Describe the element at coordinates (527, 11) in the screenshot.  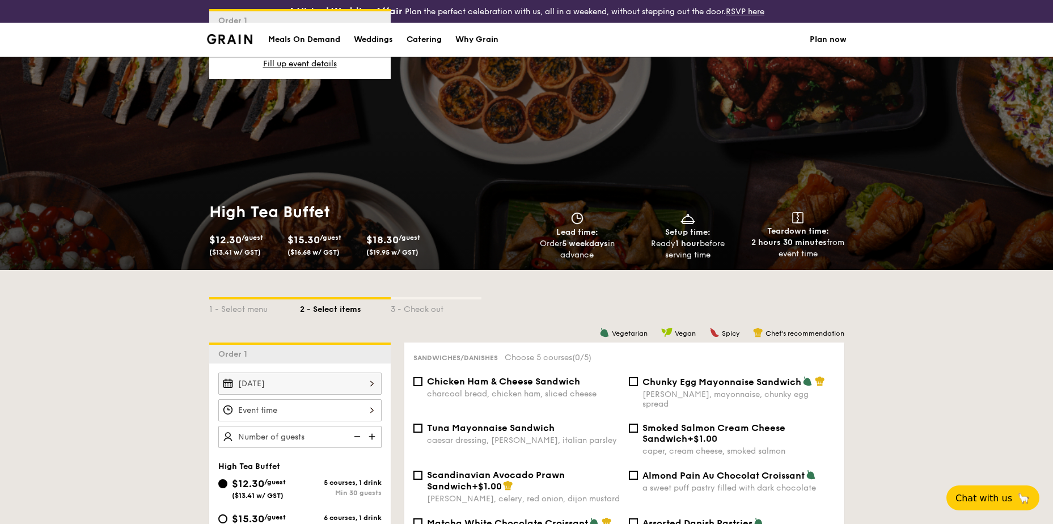
I see `div: Plan the perfect celebration with us, all in a weekend, without stepping out the door.` at that location.